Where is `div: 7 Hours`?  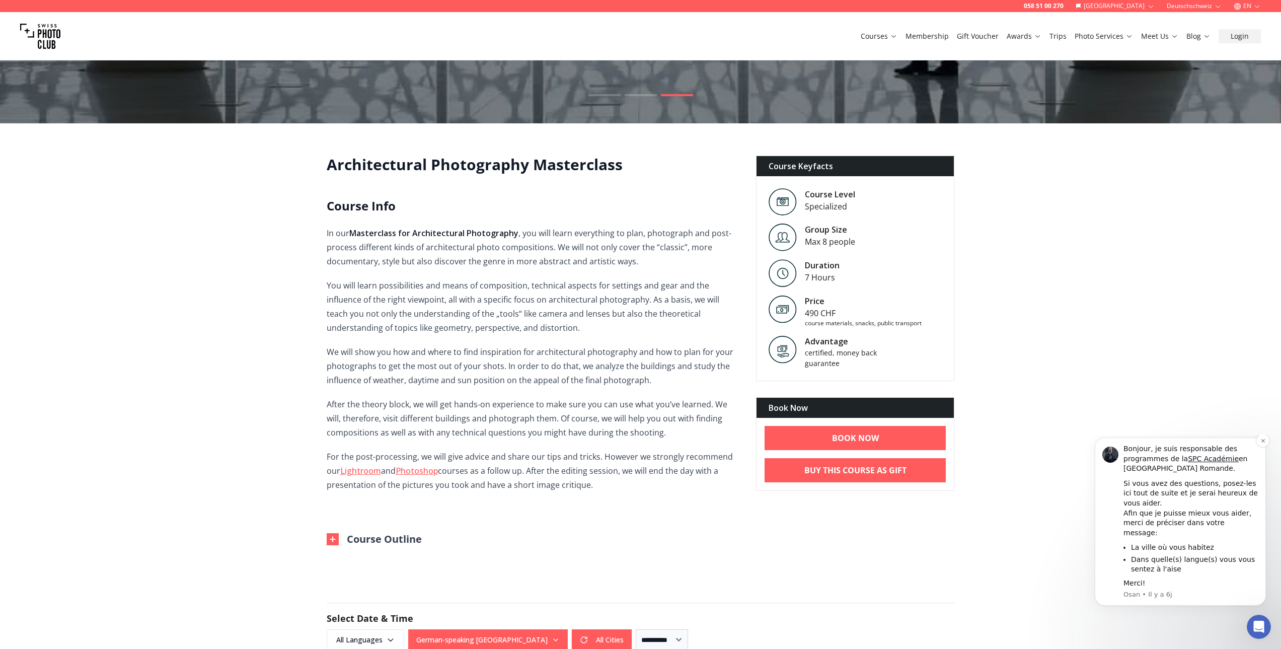
div: 7 Hours is located at coordinates (822, 277).